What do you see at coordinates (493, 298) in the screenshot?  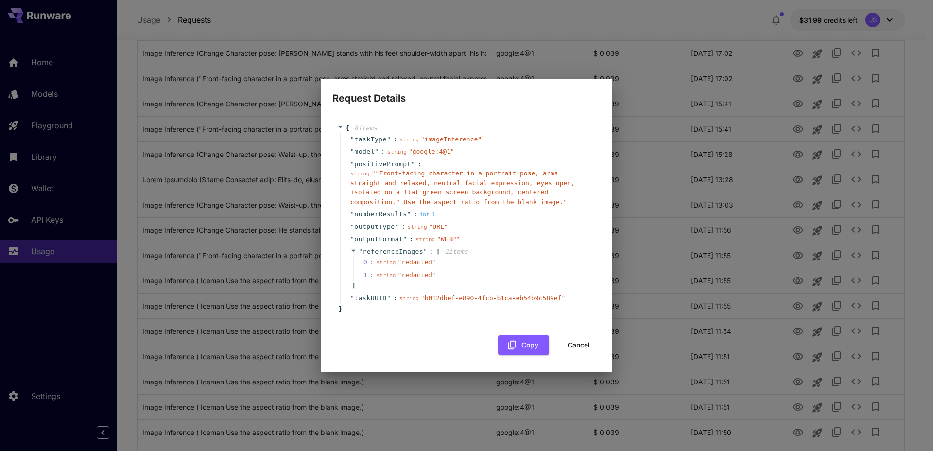 I see `span: " b012dbef-e890-4fcb-b1ca-eb54b9c589ef "` at bounding box center [493, 298].